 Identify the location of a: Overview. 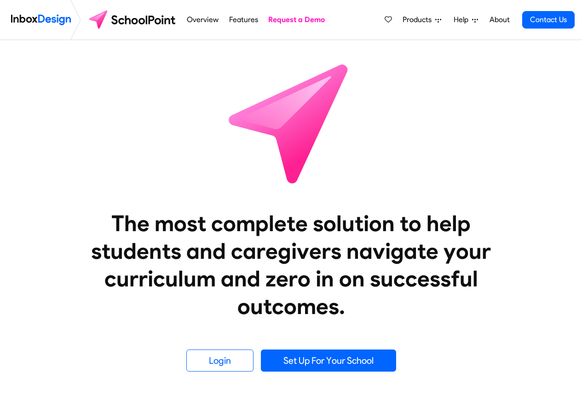
(203, 20).